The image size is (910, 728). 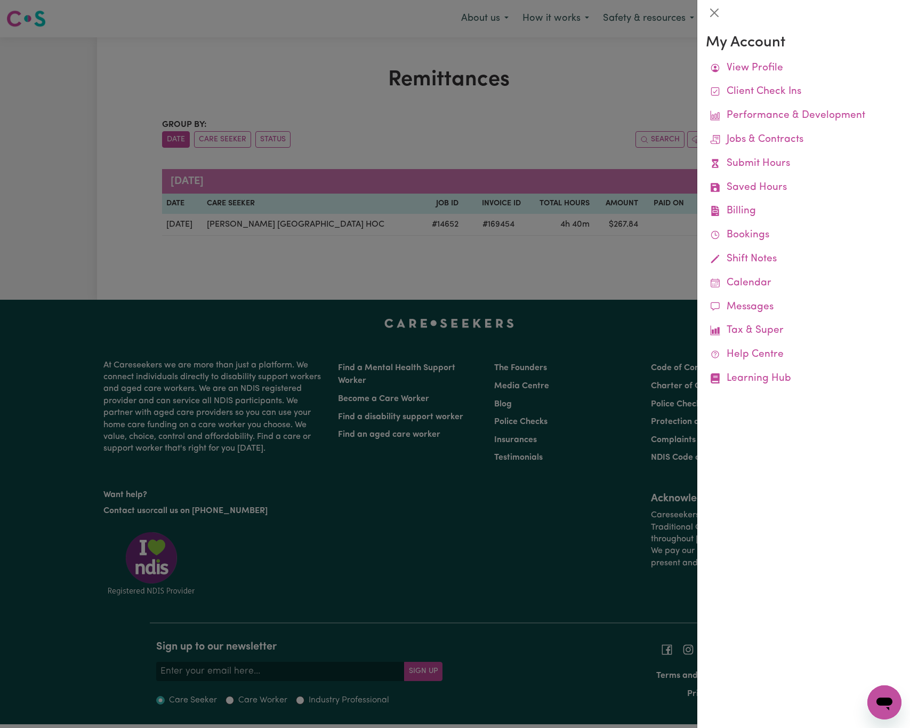 I want to click on button: Close, so click(x=714, y=13).